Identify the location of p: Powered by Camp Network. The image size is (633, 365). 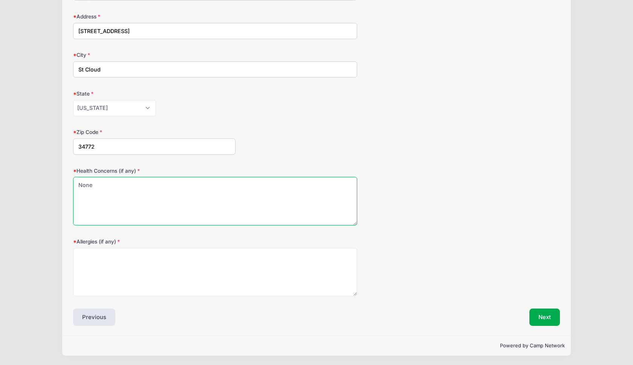
(316, 346).